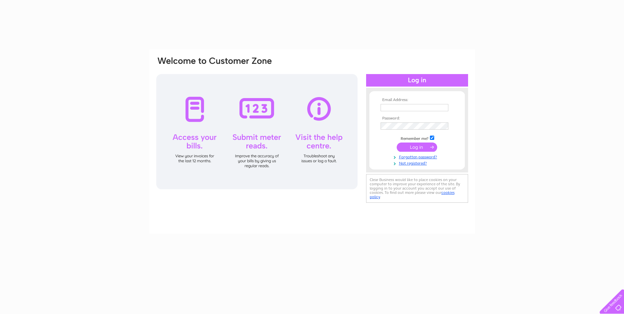 The width and height of the screenshot is (624, 314). Describe the element at coordinates (417, 138) in the screenshot. I see `td: Remember me?` at that location.